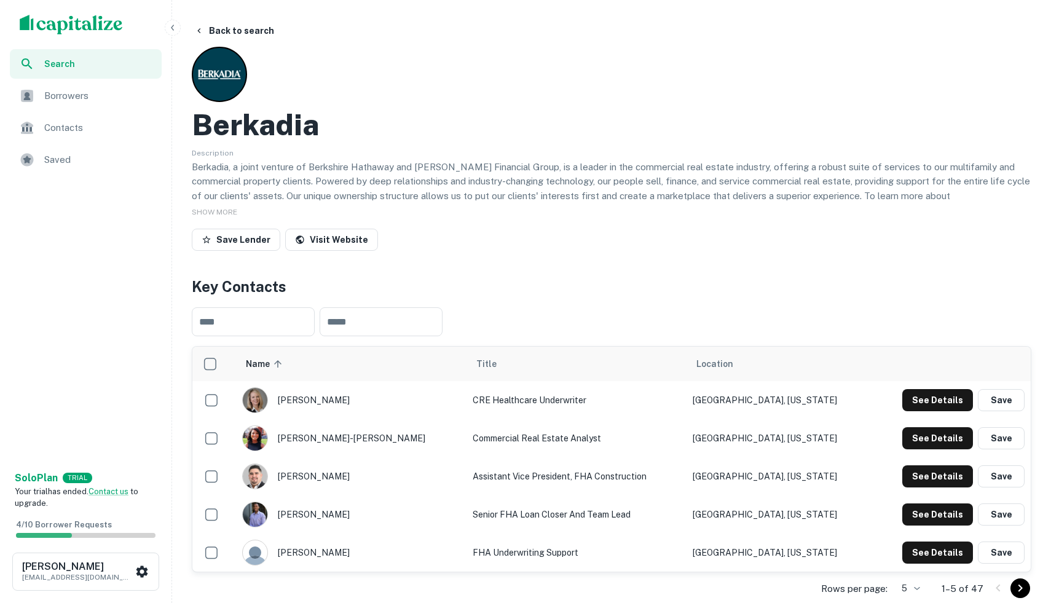 Image resolution: width=1051 pixels, height=603 pixels. What do you see at coordinates (255, 514) in the screenshot?
I see `img: 1516972237847` at bounding box center [255, 514].